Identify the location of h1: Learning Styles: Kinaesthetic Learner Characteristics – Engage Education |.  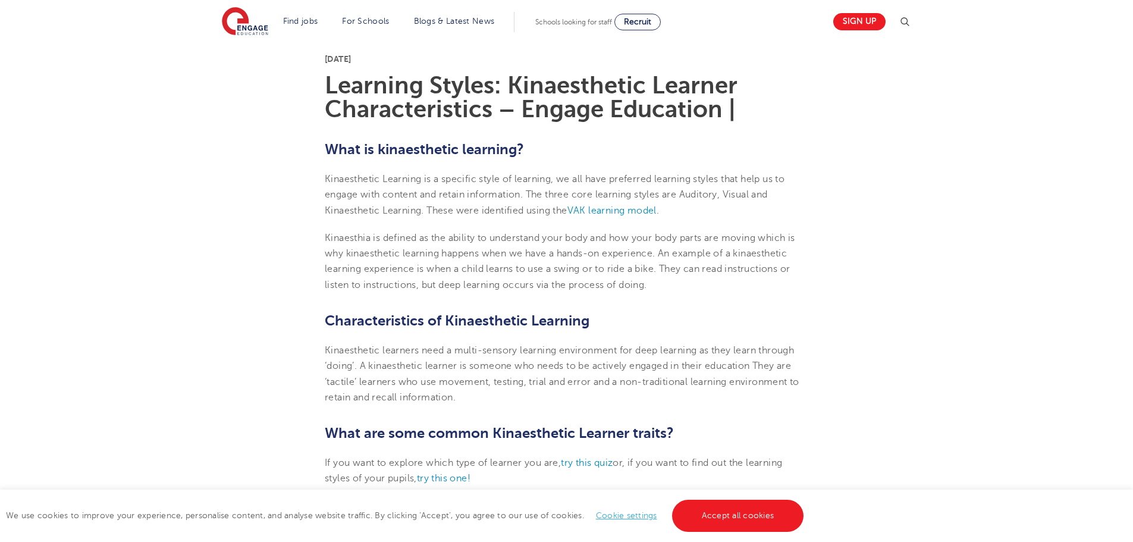
(566, 98).